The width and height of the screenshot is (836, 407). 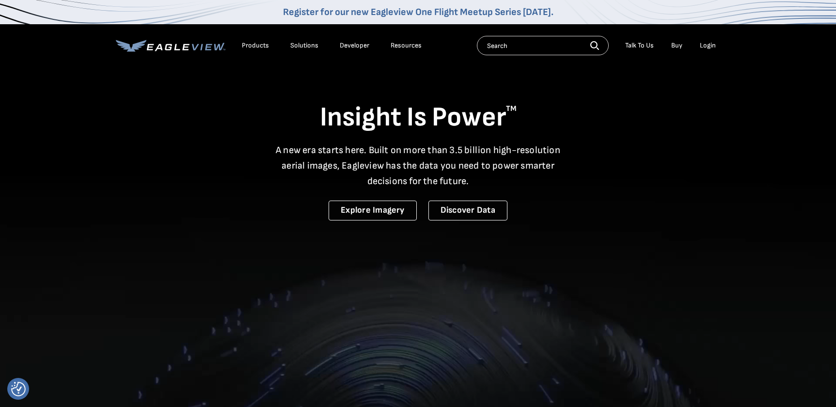 What do you see at coordinates (639, 46) in the screenshot?
I see `div: Talk To Us` at bounding box center [639, 46].